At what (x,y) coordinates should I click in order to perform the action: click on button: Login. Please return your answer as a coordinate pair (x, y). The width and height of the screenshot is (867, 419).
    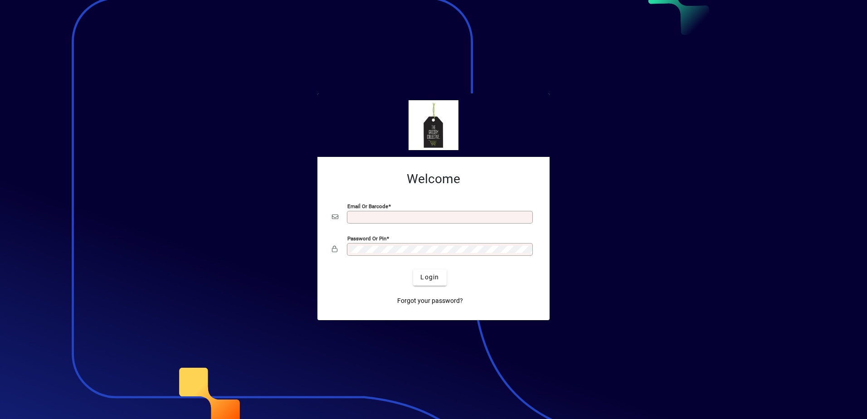
    Looking at the image, I should click on (429, 277).